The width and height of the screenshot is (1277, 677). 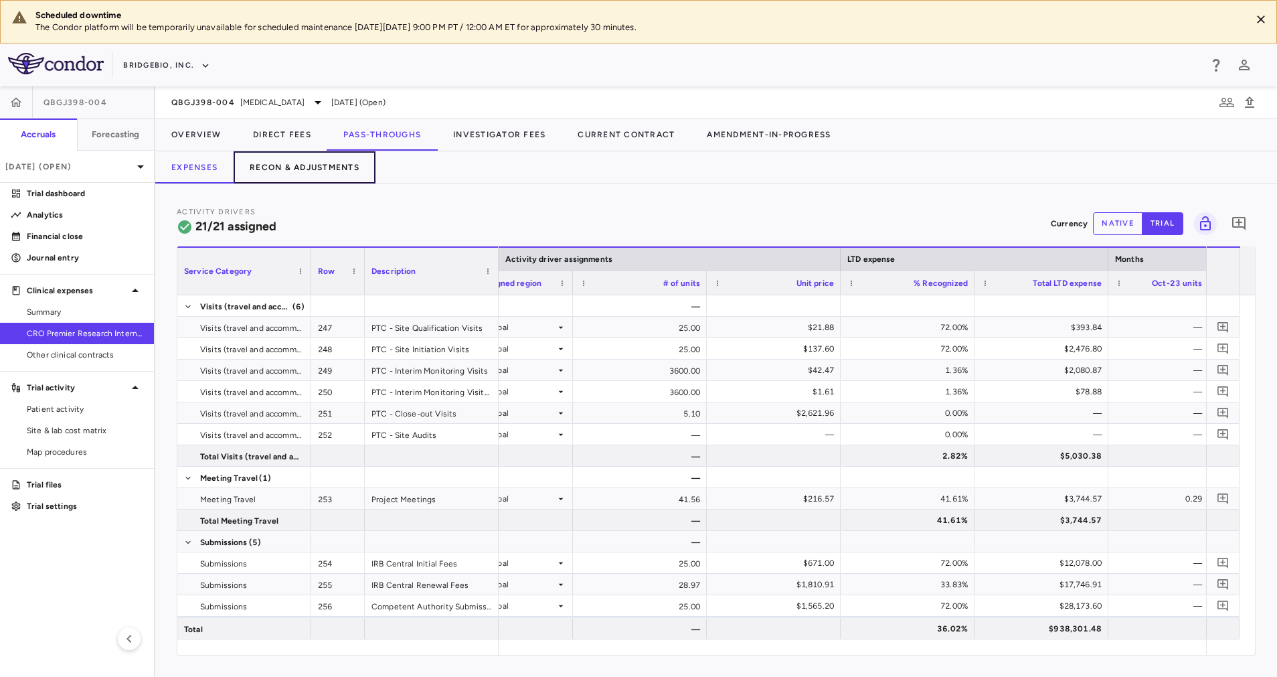 I want to click on div: 33.83%, so click(x=910, y=584).